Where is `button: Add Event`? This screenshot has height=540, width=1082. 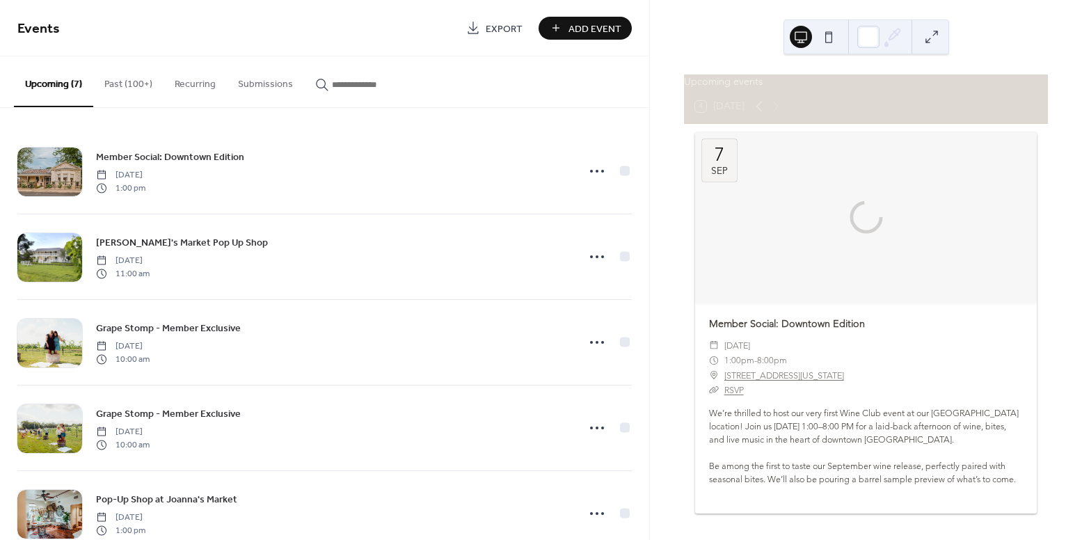 button: Add Event is located at coordinates (585, 28).